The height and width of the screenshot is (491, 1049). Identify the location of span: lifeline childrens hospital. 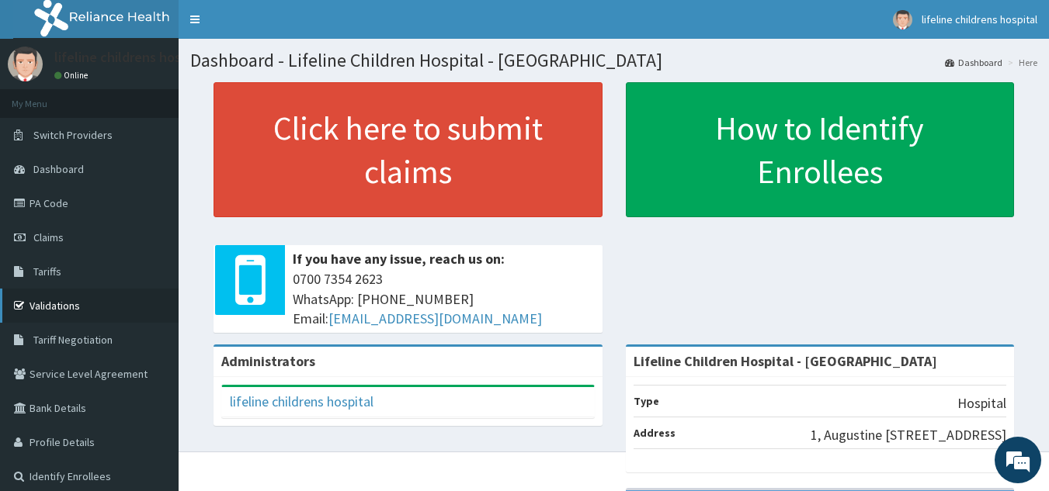
(979, 19).